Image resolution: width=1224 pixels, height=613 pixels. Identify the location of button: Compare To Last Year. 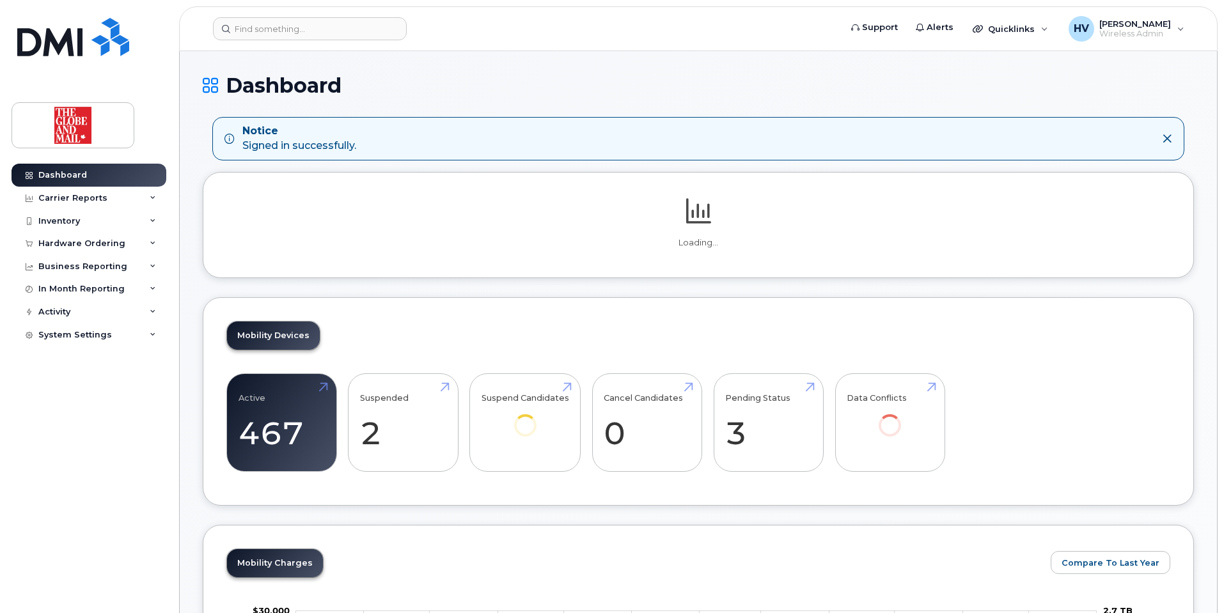
(1110, 563).